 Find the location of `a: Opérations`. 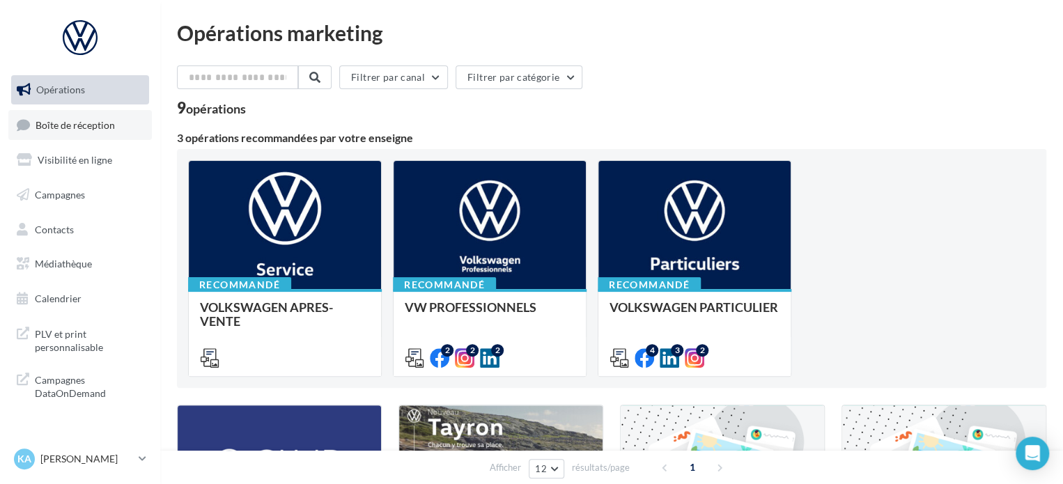

a: Opérations is located at coordinates (80, 90).